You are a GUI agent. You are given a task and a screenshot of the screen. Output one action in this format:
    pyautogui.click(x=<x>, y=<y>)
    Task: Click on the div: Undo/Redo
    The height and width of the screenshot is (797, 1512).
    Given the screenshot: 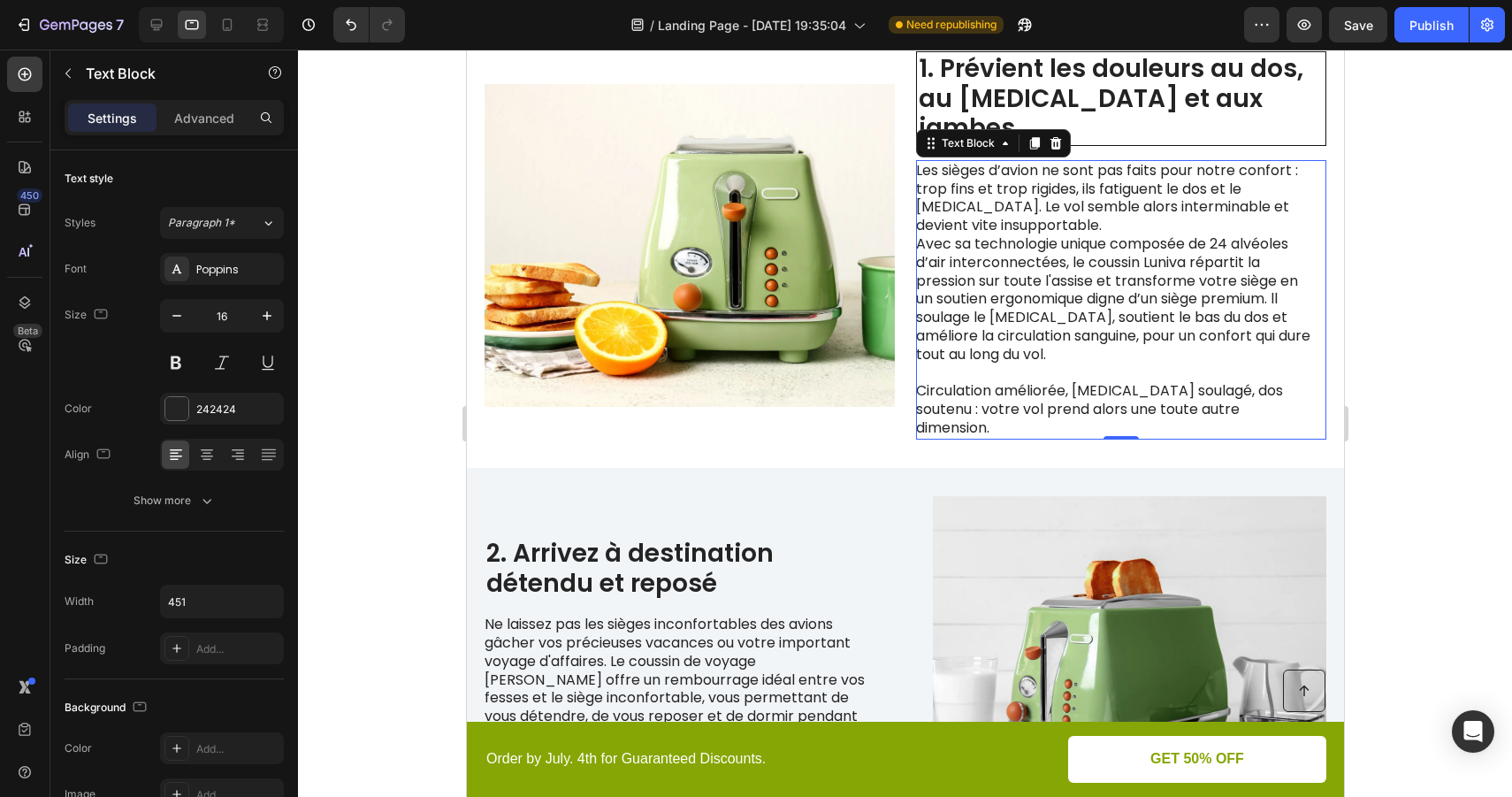 What is the action you would take?
    pyautogui.click(x=368, y=25)
    